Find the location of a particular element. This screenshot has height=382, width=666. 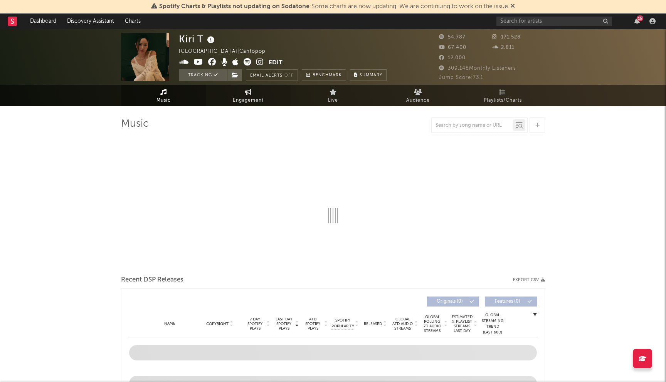

span: 12,000 is located at coordinates (452, 58).